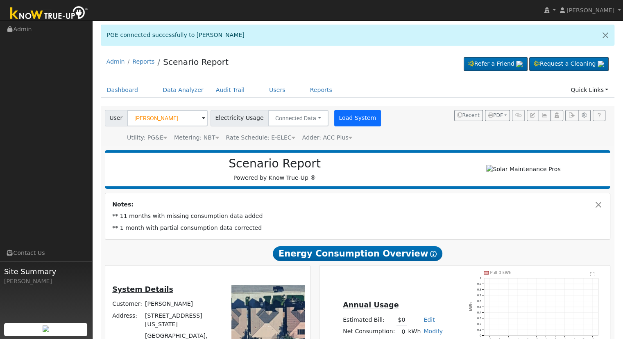 This screenshot has height=339, width=623. What do you see at coordinates (46, 271) in the screenshot?
I see `span: Site Summary` at bounding box center [46, 271].